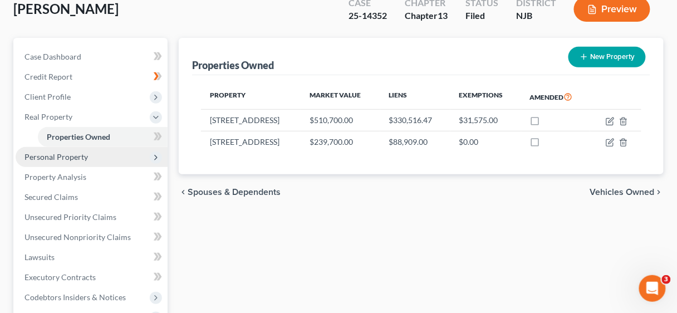 Image resolution: width=677 pixels, height=313 pixels. I want to click on span: Personal Property, so click(56, 156).